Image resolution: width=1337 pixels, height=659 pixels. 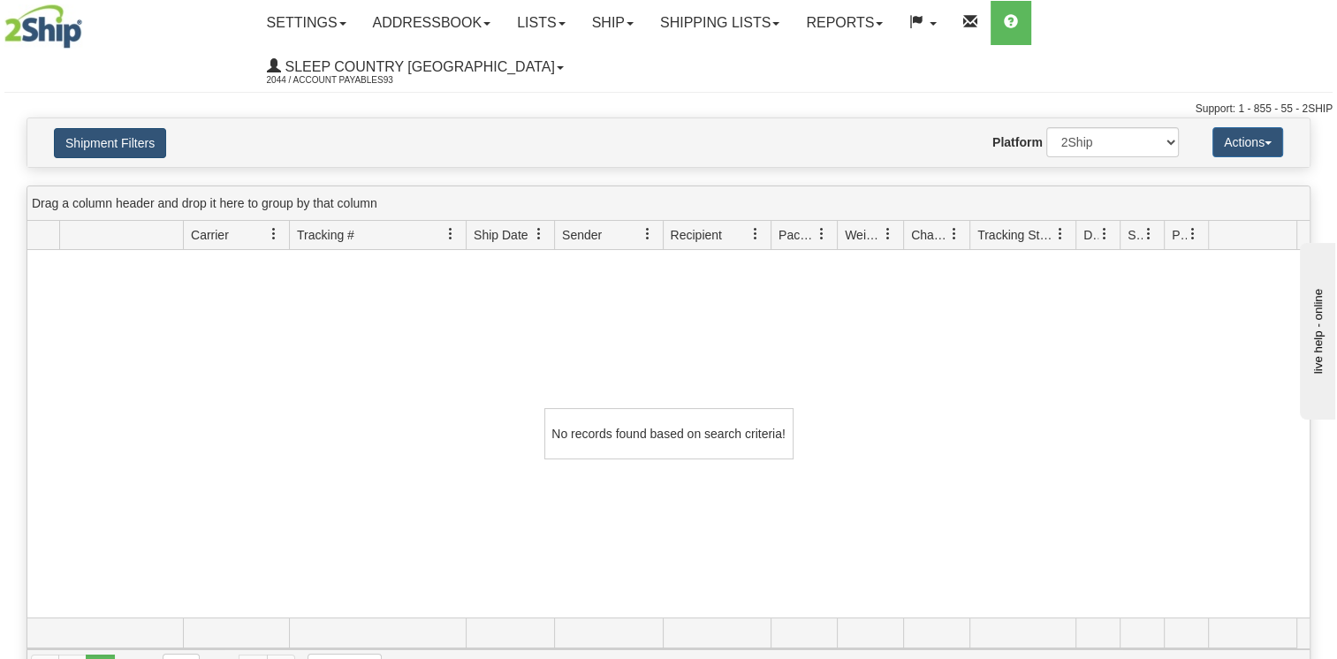 I want to click on a: Lists, so click(x=541, y=23).